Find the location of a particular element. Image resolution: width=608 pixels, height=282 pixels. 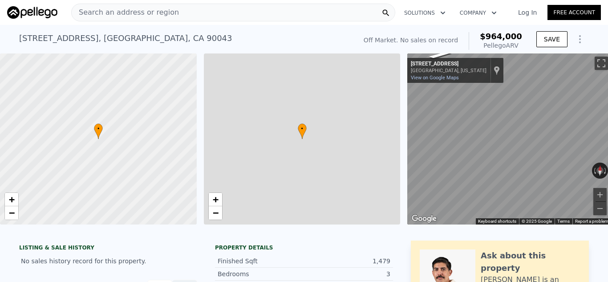

button: Zoom in is located at coordinates (600, 194).